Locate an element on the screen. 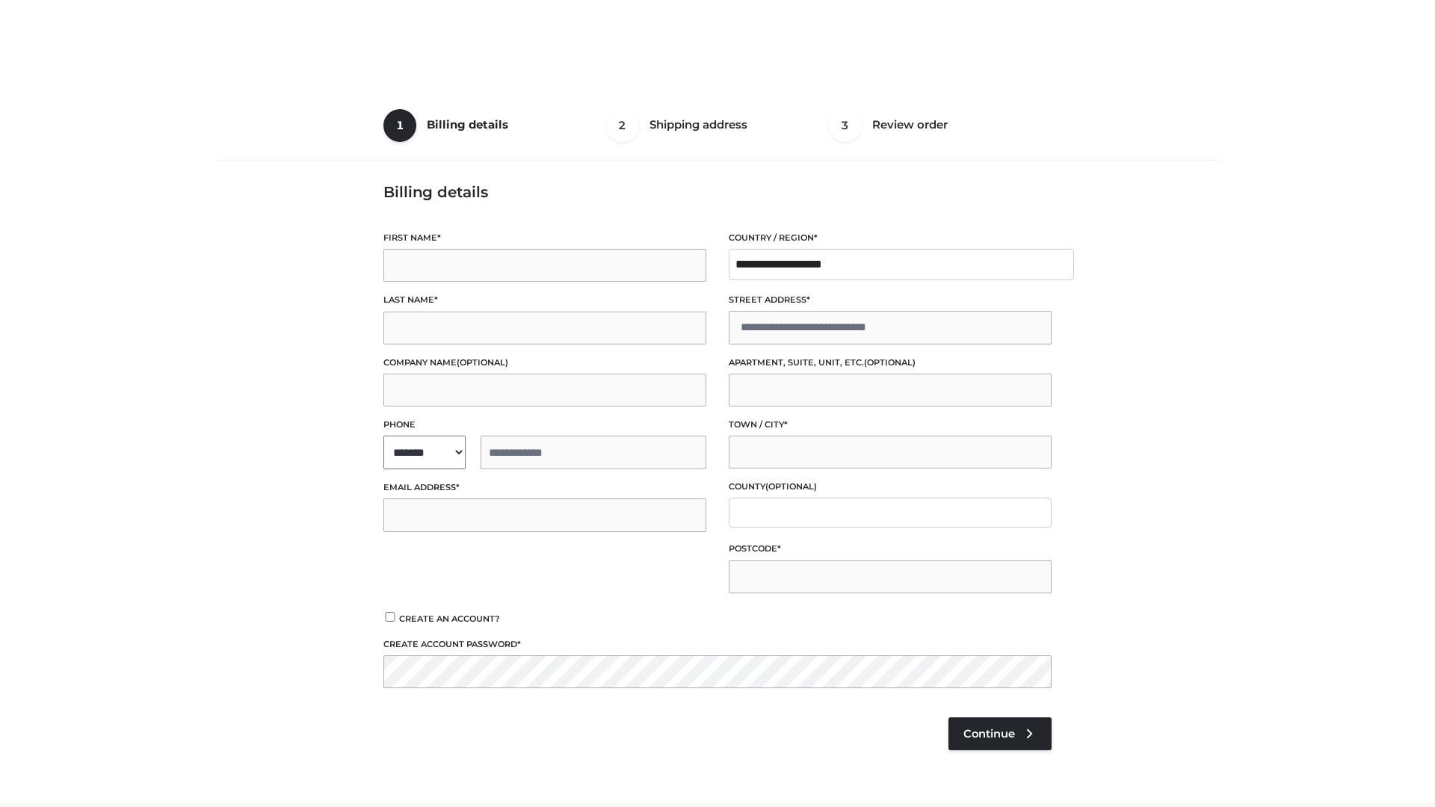 This screenshot has width=1435, height=807. input: Create an account? is located at coordinates (390, 617).